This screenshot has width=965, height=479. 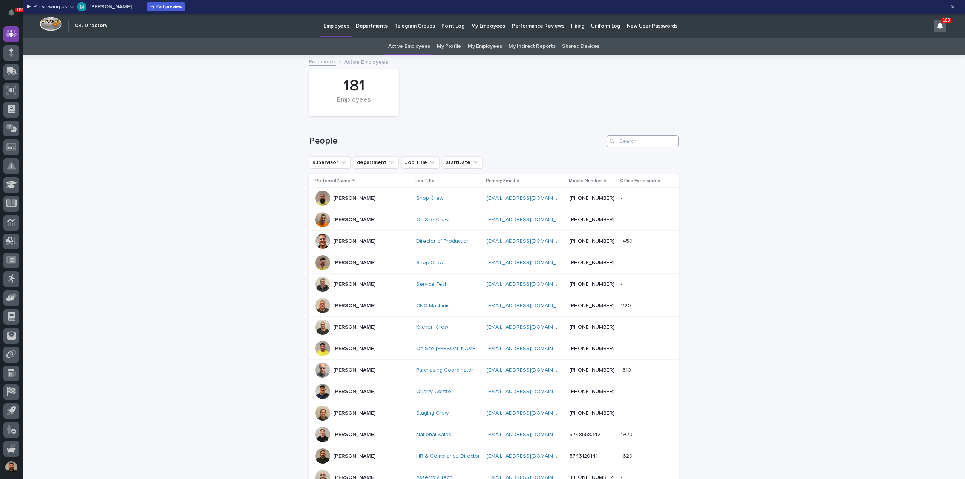 What do you see at coordinates (581, 46) in the screenshot?
I see `a: Shared Devices` at bounding box center [581, 46].